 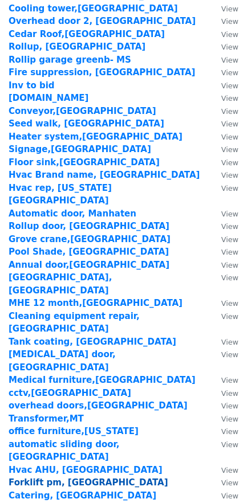 What do you see at coordinates (218, 476) in the screenshot?
I see `div: Chat Widget` at bounding box center [218, 476].